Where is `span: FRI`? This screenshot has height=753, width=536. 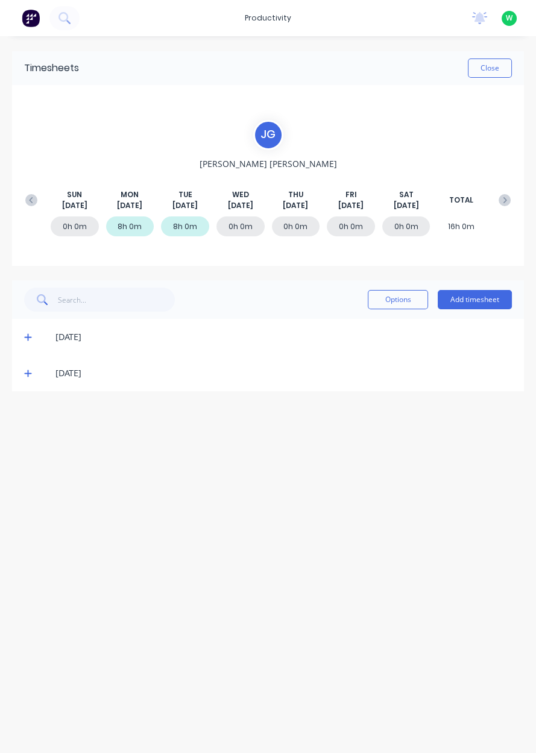 span: FRI is located at coordinates (350, 195).